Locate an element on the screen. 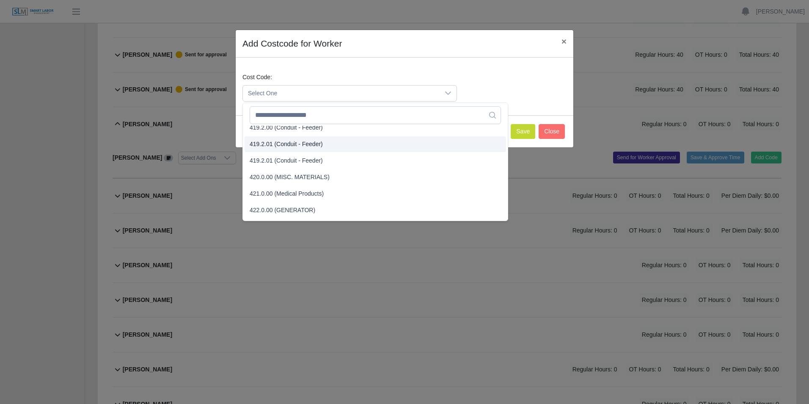 The width and height of the screenshot is (809, 404). h4: Add Costcode for Worker is located at coordinates (292, 44).